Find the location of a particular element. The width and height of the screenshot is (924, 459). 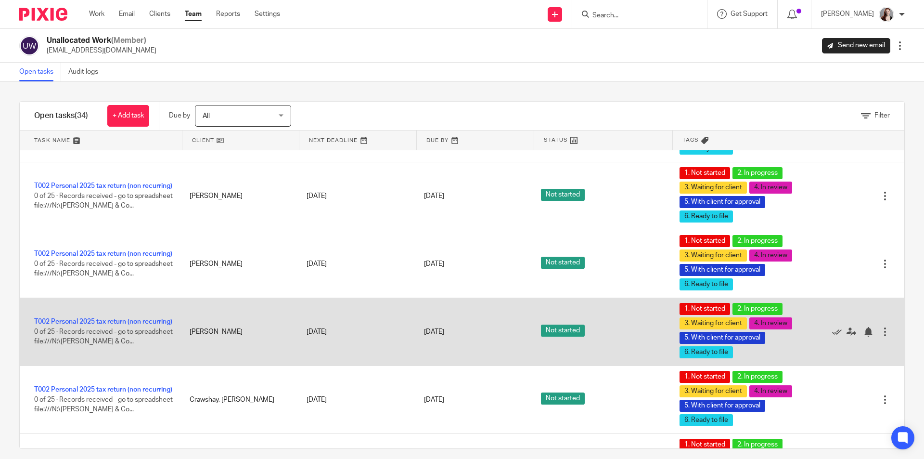

a: Send new email is located at coordinates (856, 46).